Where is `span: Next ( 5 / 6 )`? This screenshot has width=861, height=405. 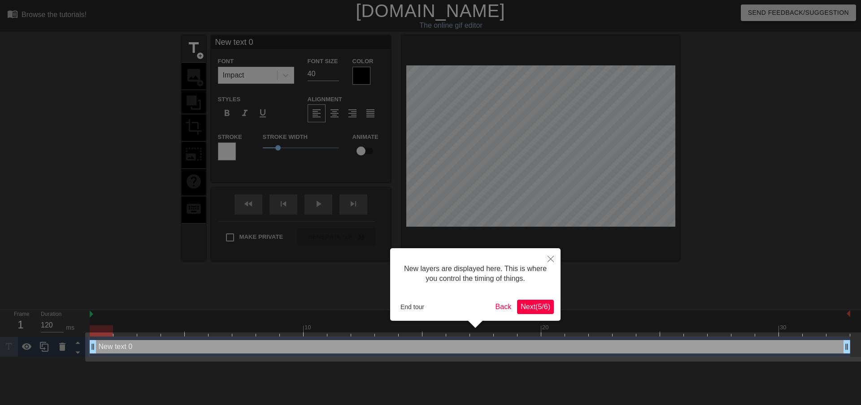 span: Next ( 5 / 6 ) is located at coordinates (535, 307).